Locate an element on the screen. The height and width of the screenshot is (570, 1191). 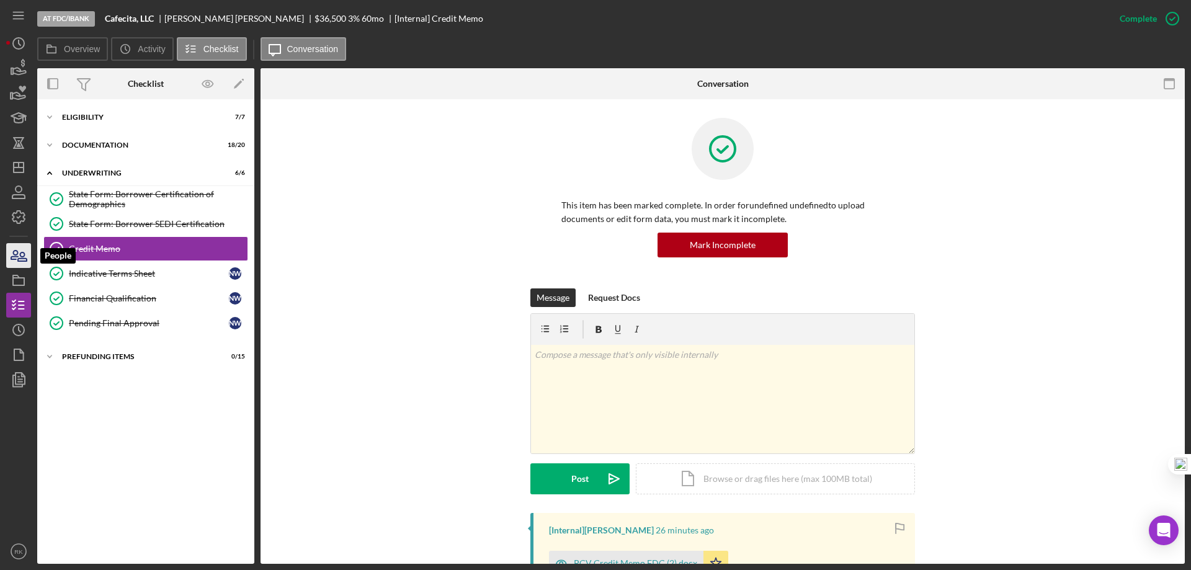
div: Request Docs is located at coordinates (614, 298).